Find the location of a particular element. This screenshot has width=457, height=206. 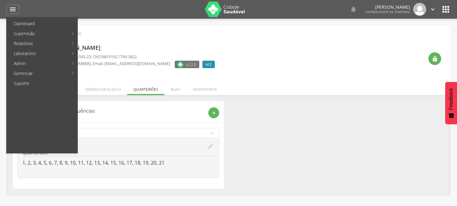

span: Coordenador de Endemias is located at coordinates (387, 12).